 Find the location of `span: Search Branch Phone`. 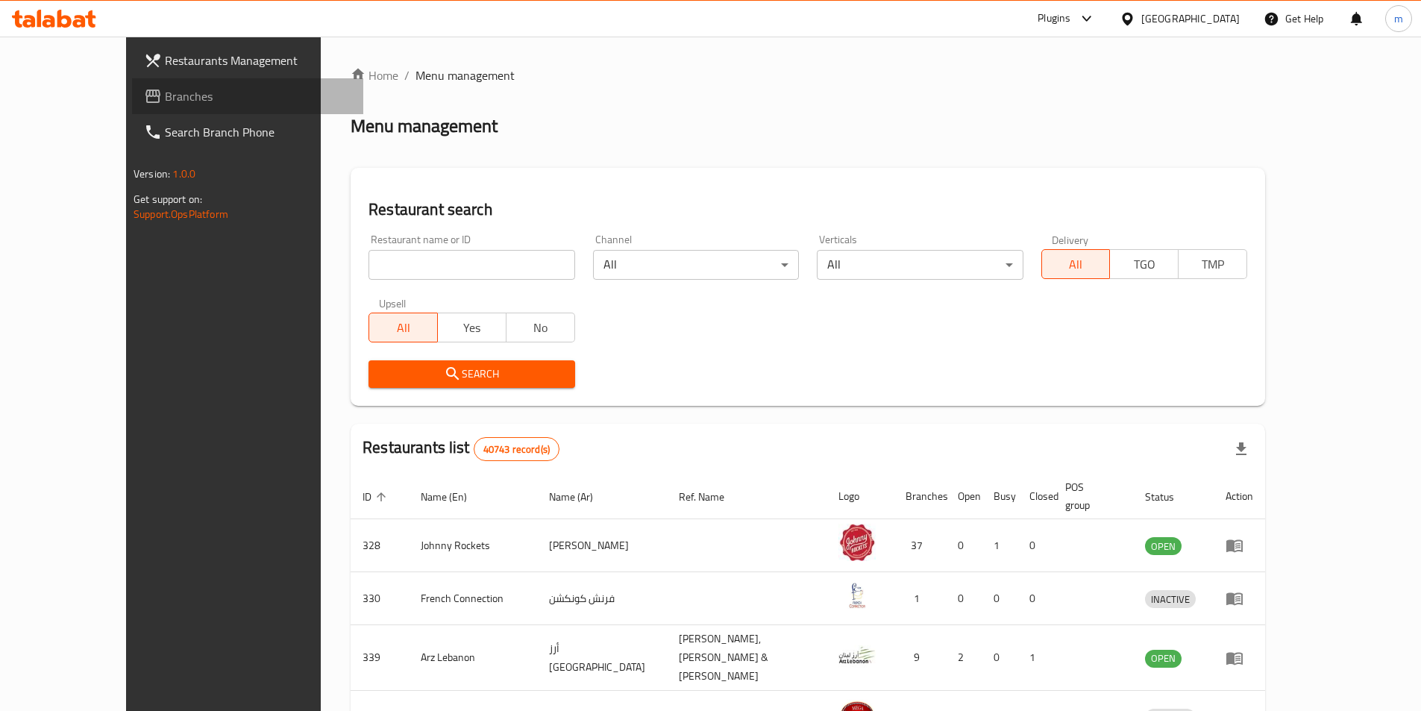

span: Search Branch Phone is located at coordinates (258, 132).